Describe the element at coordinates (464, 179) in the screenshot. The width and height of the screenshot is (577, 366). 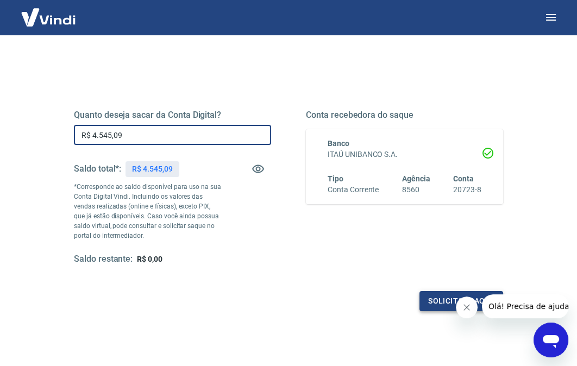
I see `span: Conta` at that location.